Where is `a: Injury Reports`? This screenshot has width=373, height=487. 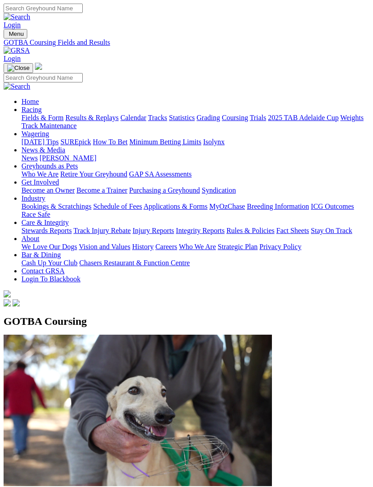 a: Injury Reports is located at coordinates (153, 230).